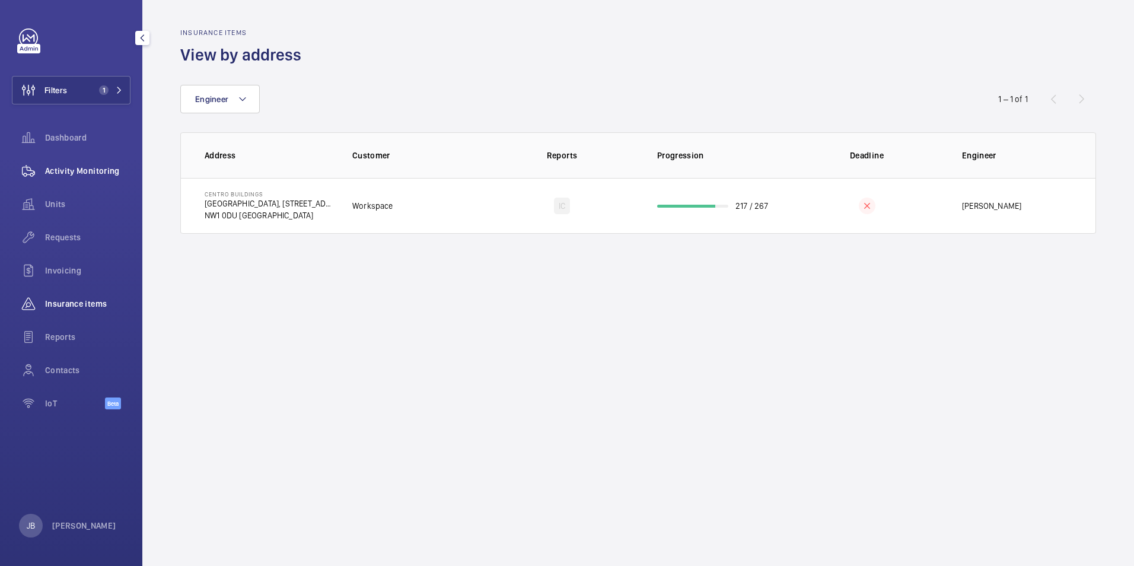 This screenshot has width=1134, height=566. What do you see at coordinates (88, 304) in the screenshot?
I see `span: Insurance items` at bounding box center [88, 304].